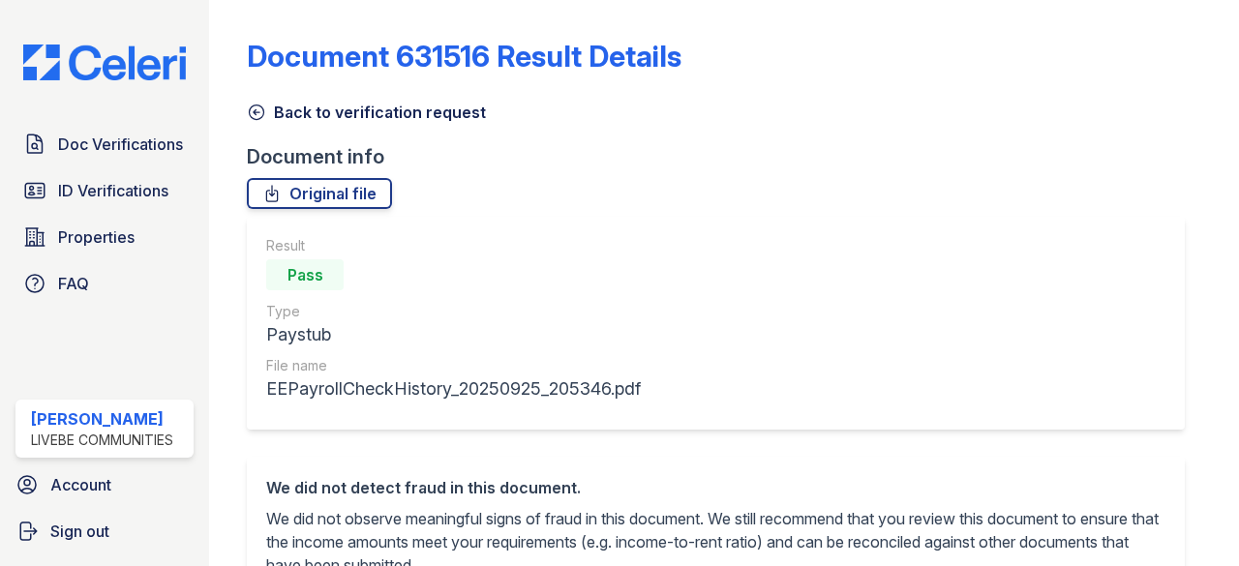 The height and width of the screenshot is (566, 1239). Describe the element at coordinates (80, 485) in the screenshot. I see `span: Account` at that location.